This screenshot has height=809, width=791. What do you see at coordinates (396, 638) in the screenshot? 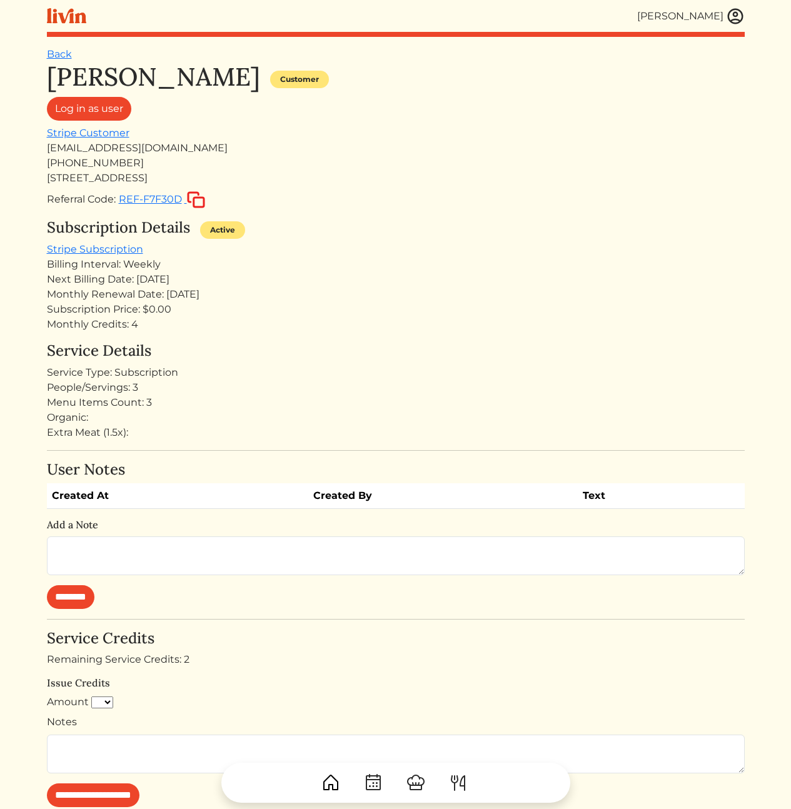
I see `h4: Service Credits` at bounding box center [396, 638].